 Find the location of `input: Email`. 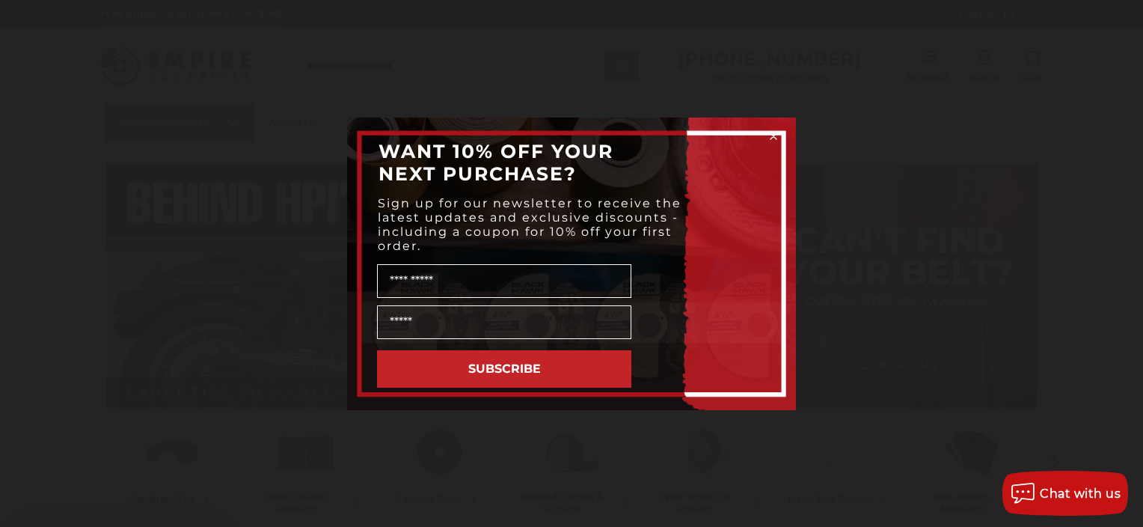

input: Email is located at coordinates (504, 322).